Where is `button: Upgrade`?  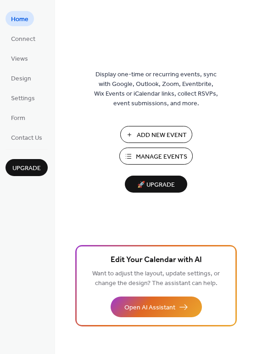
button: Upgrade is located at coordinates (27, 167).